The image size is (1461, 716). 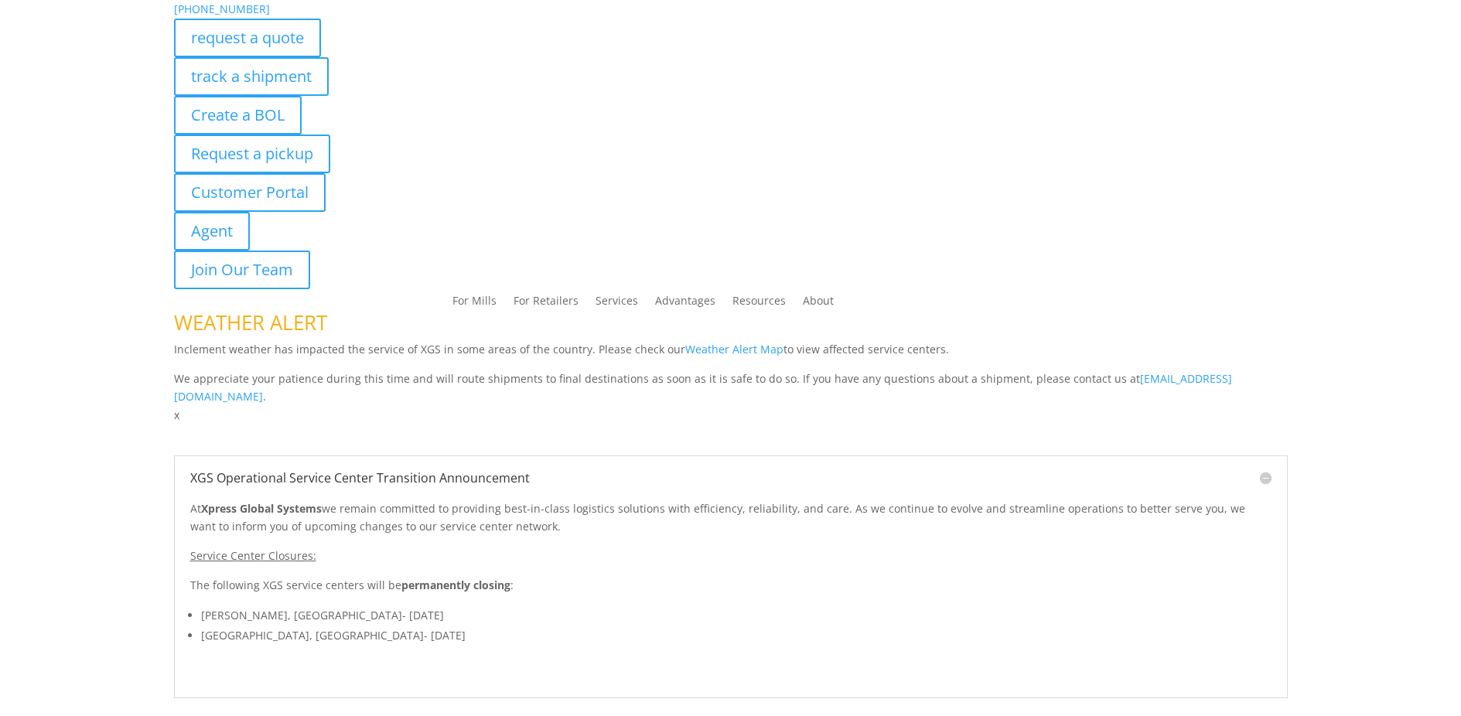 What do you see at coordinates (731, 355) in the screenshot?
I see `p: Inclement weather has impacted the service of XGS in some areas of the country. Please check our ...` at bounding box center [731, 355].